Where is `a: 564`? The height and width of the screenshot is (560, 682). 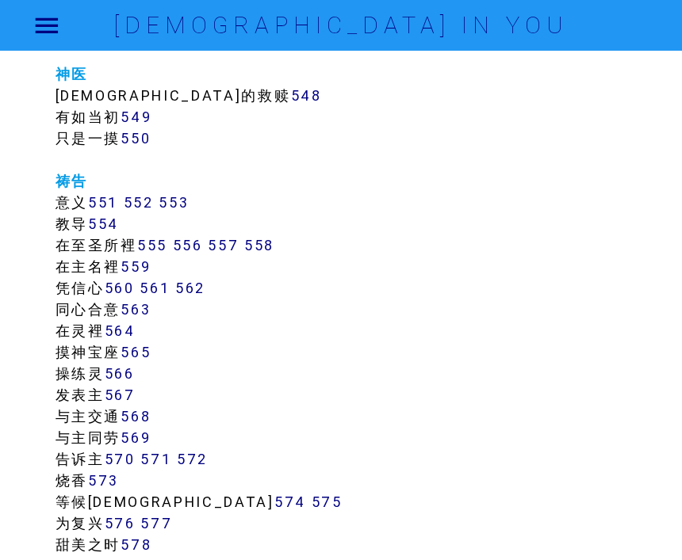 a: 564 is located at coordinates (120, 330).